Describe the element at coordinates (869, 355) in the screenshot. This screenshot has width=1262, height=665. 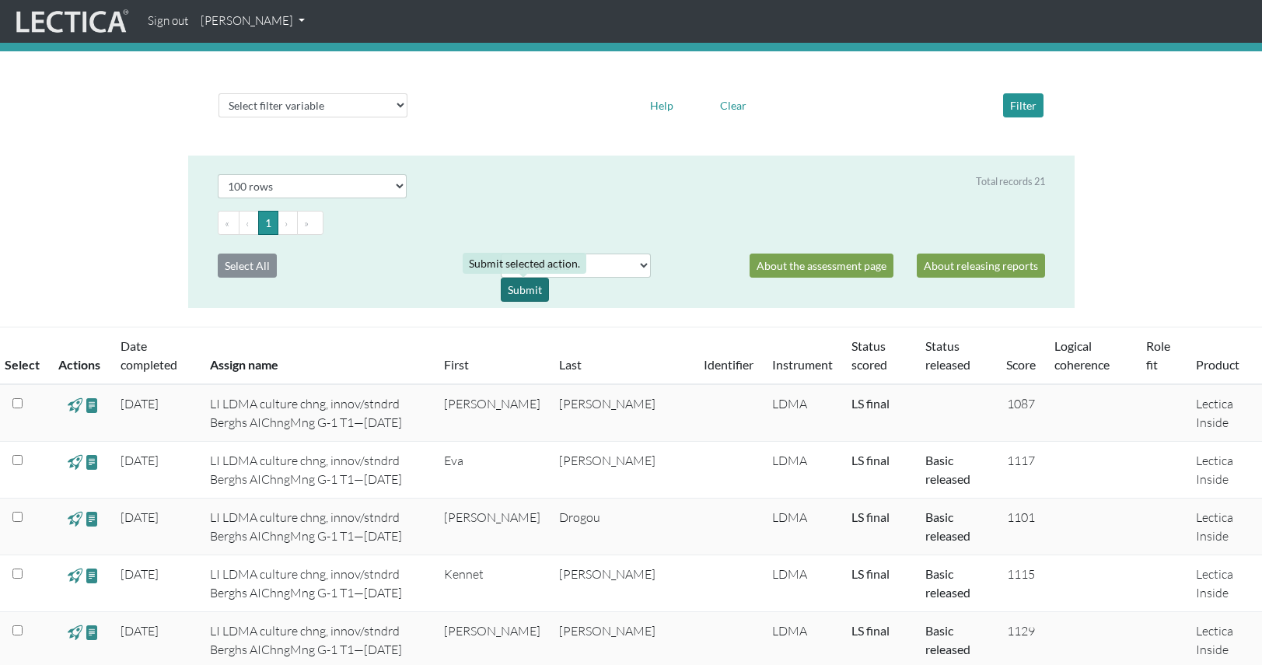
I see `a: Status scored` at that location.